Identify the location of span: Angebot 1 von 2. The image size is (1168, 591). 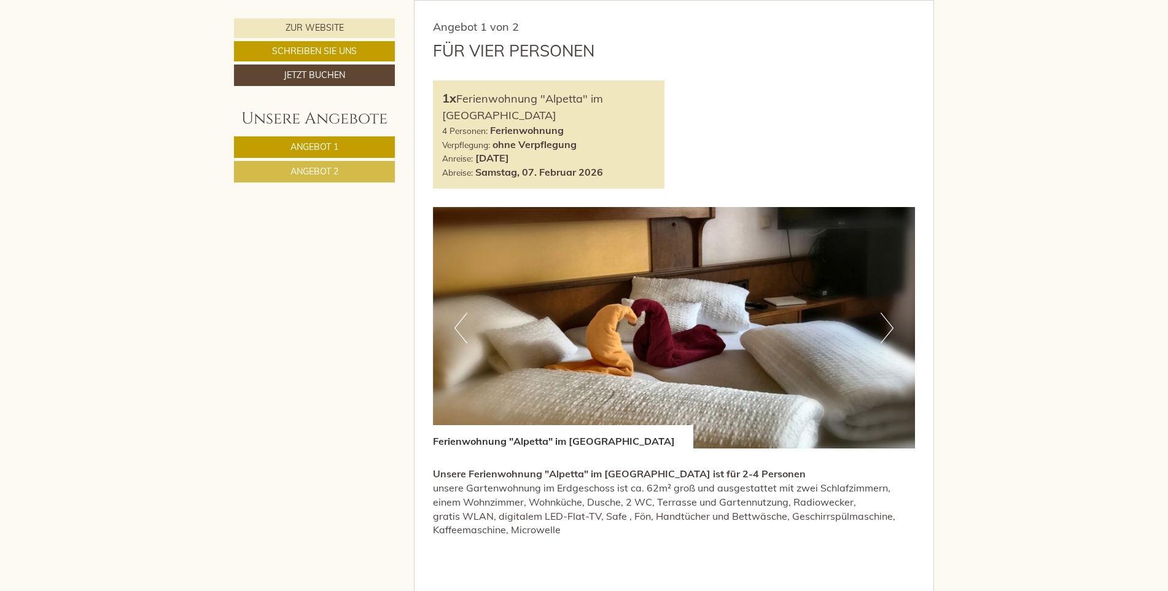
(476, 26).